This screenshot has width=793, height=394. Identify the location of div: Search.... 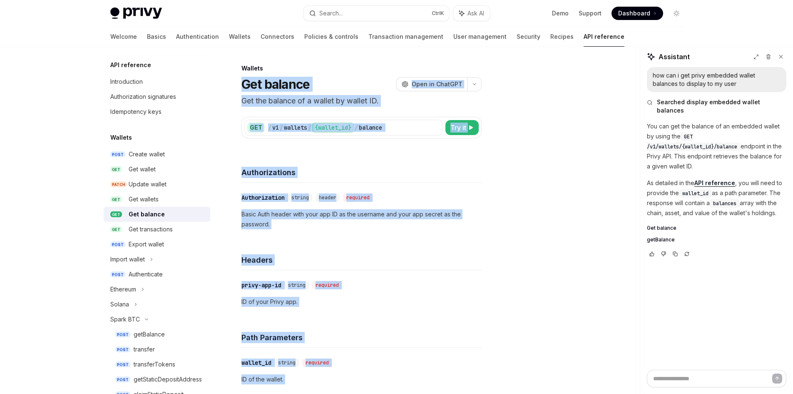
(331, 13).